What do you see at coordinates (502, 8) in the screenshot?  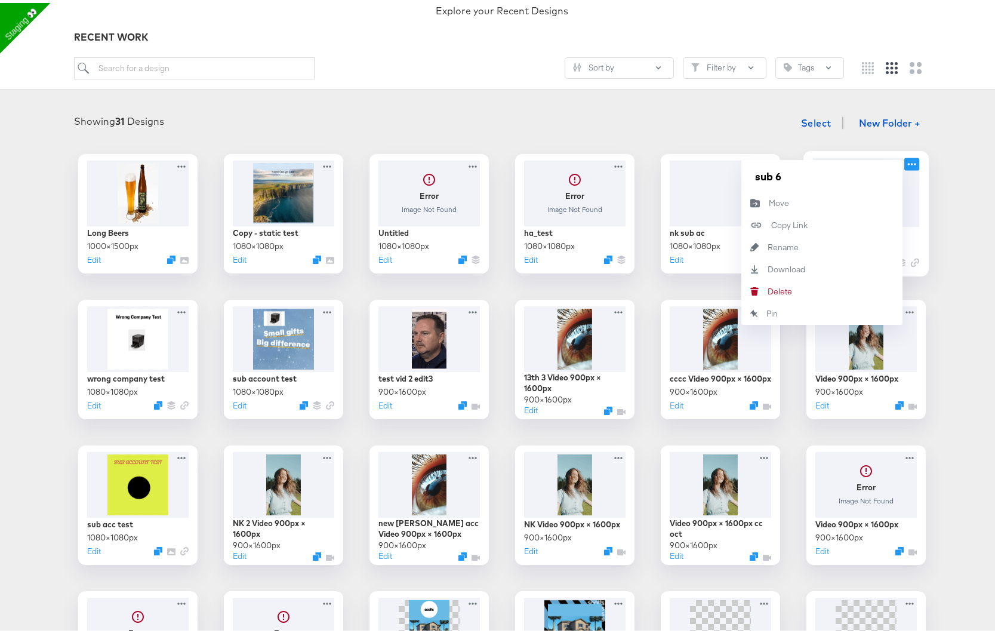 I see `div: Explore your Recent Designs` at bounding box center [502, 8].